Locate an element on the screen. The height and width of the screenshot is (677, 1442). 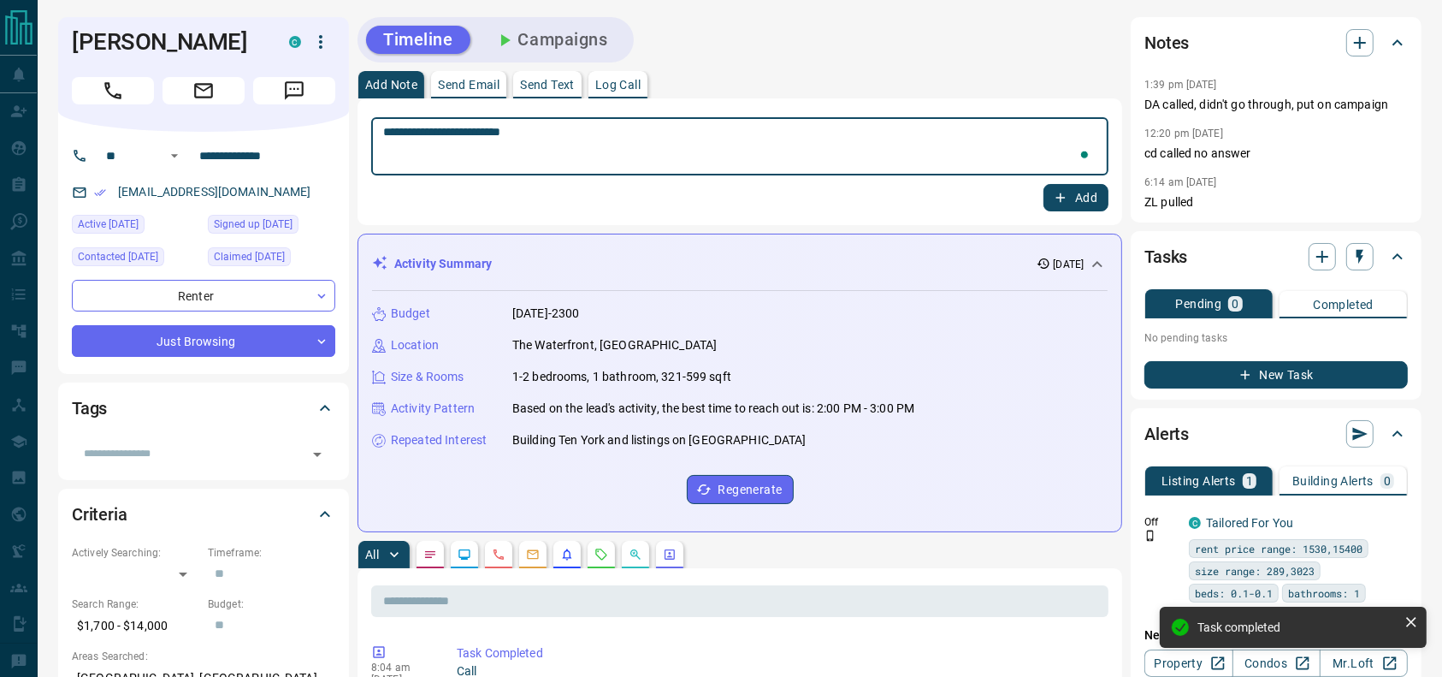
svg: Lead Browsing Activity is located at coordinates (464, 554).